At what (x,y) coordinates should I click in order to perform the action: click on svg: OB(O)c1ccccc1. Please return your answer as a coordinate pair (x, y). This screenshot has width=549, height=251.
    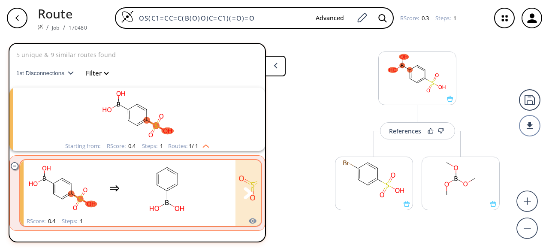
    Looking at the image, I should click on (167, 188).